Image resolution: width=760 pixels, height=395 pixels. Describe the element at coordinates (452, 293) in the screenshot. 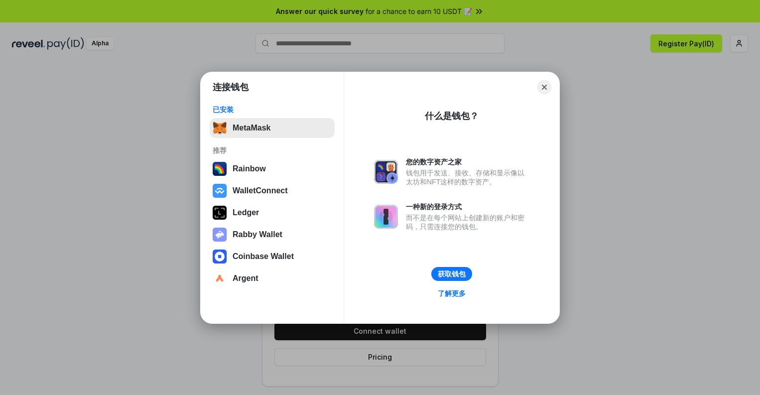

I see `div: 了解更多` at that location.